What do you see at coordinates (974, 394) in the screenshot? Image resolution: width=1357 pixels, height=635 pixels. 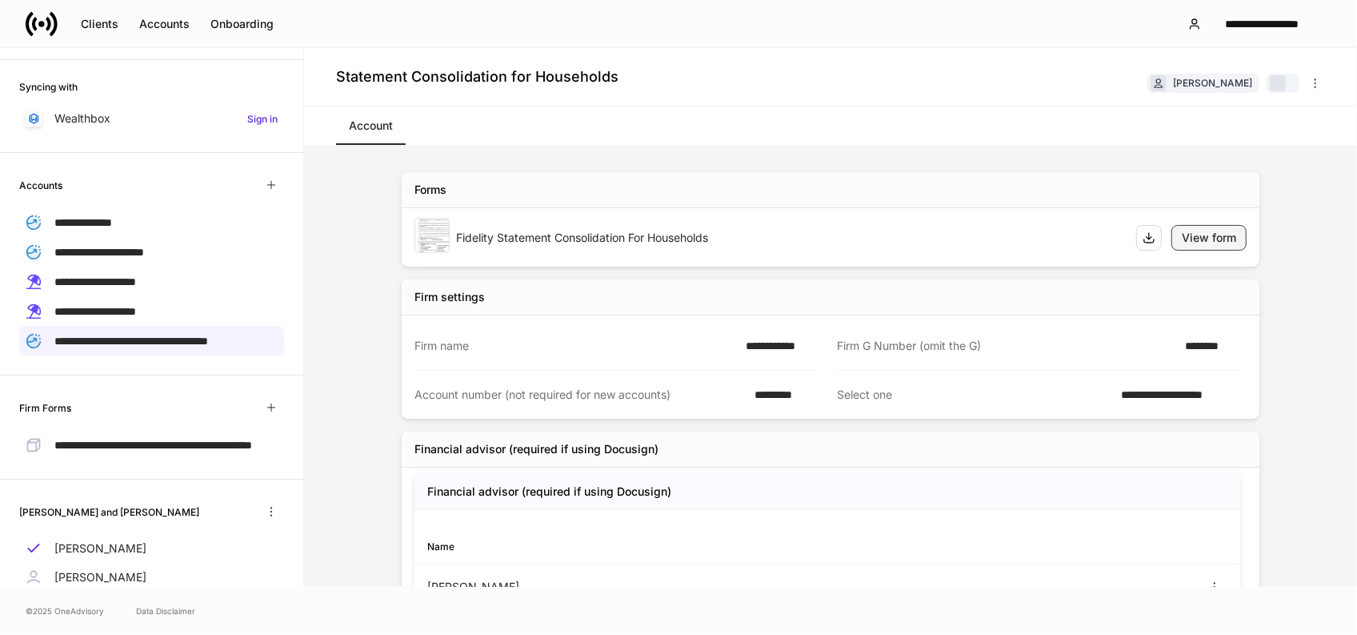 I see `div: Select one` at bounding box center [974, 394].